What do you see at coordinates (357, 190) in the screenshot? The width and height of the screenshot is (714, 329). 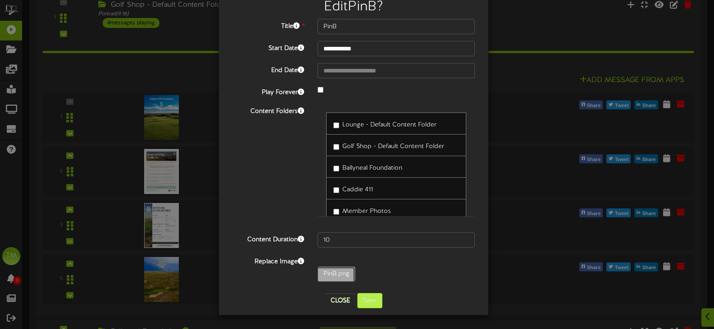 I see `span: Caddie 411` at bounding box center [357, 190].